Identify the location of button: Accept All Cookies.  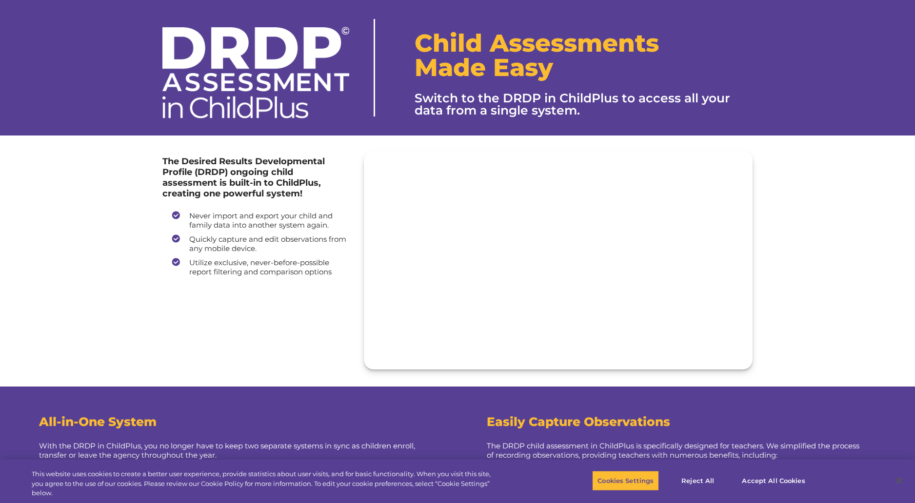
(773, 481).